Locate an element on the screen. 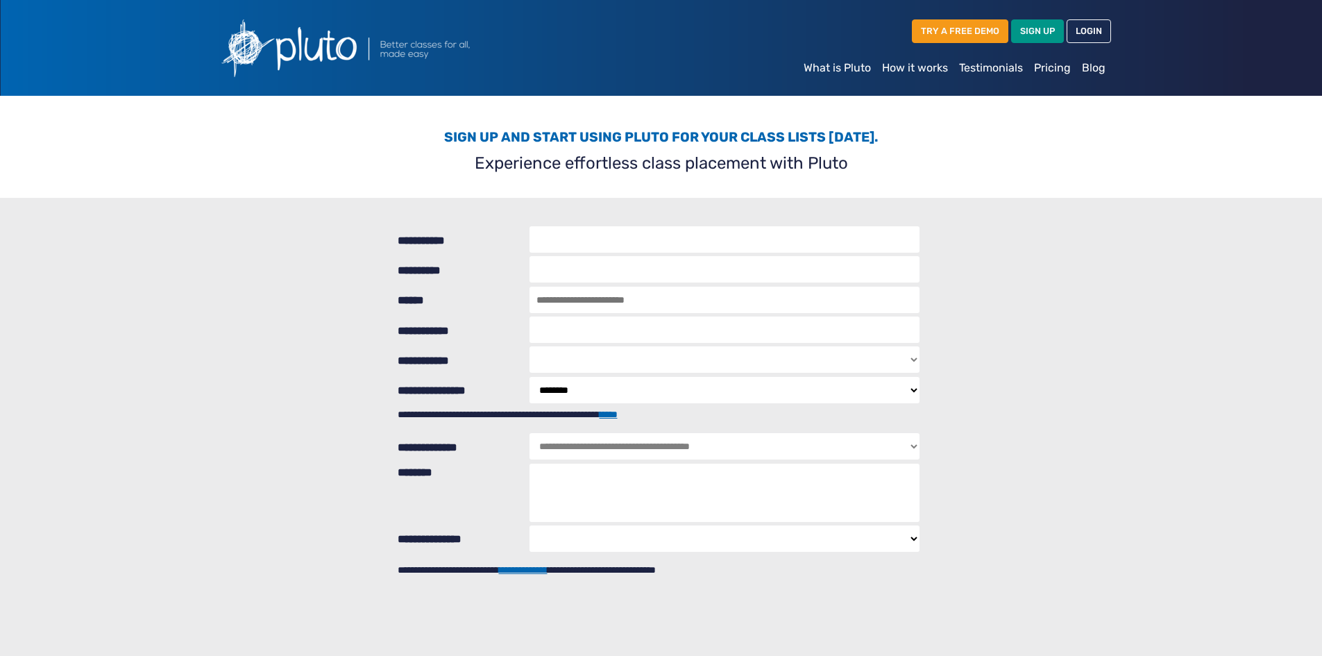 The height and width of the screenshot is (656, 1322). a: LOGIN is located at coordinates (1089, 31).